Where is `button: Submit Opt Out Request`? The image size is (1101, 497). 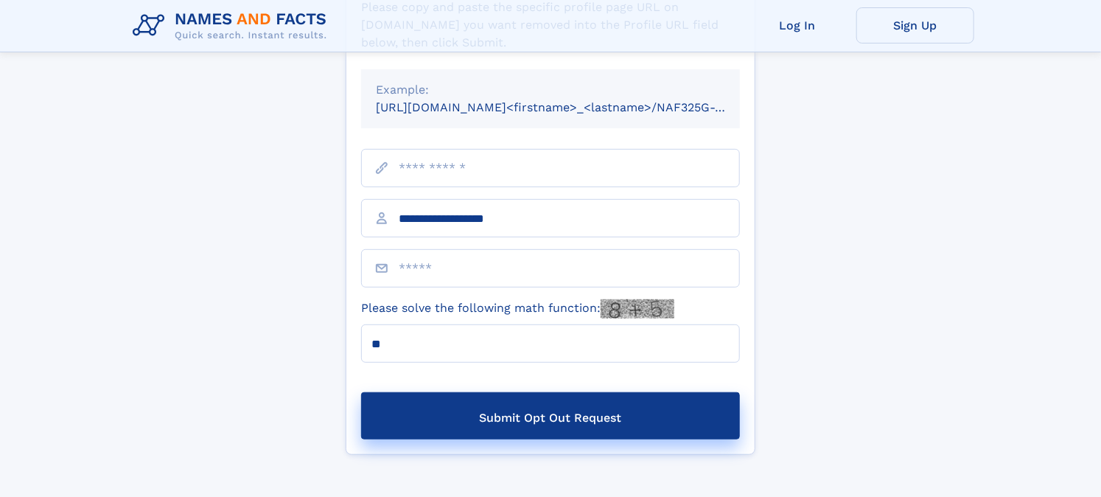 button: Submit Opt Out Request is located at coordinates (551, 416).